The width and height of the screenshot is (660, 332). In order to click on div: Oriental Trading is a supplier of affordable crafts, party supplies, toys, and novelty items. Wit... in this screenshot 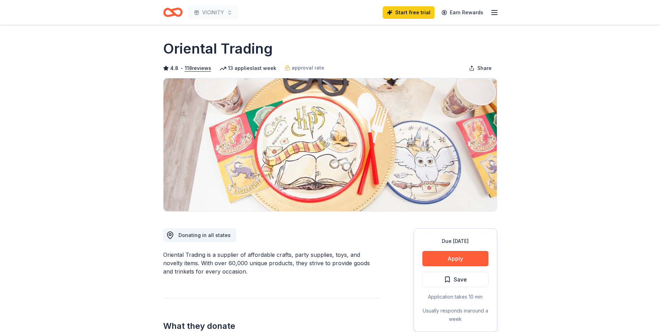, I will do `click(272, 263)`.